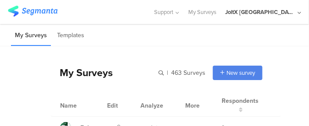 Image resolution: width=309 pixels, height=126 pixels. I want to click on img: segmanta logo, so click(32, 11).